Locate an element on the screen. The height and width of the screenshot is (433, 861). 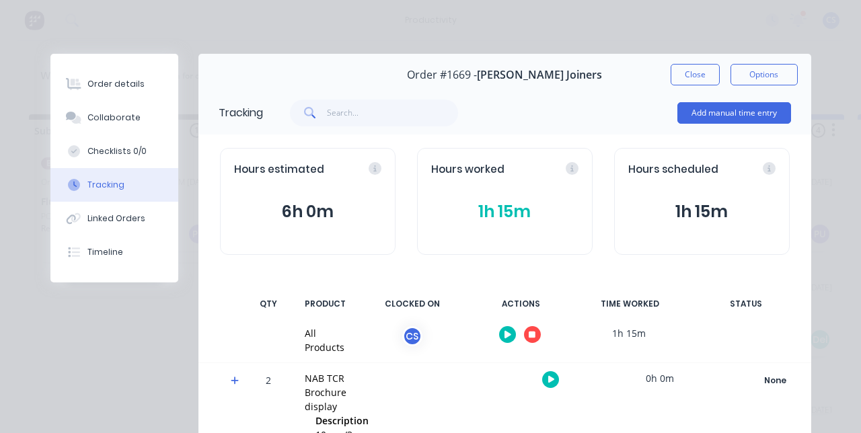
div: QTY is located at coordinates (268, 304).